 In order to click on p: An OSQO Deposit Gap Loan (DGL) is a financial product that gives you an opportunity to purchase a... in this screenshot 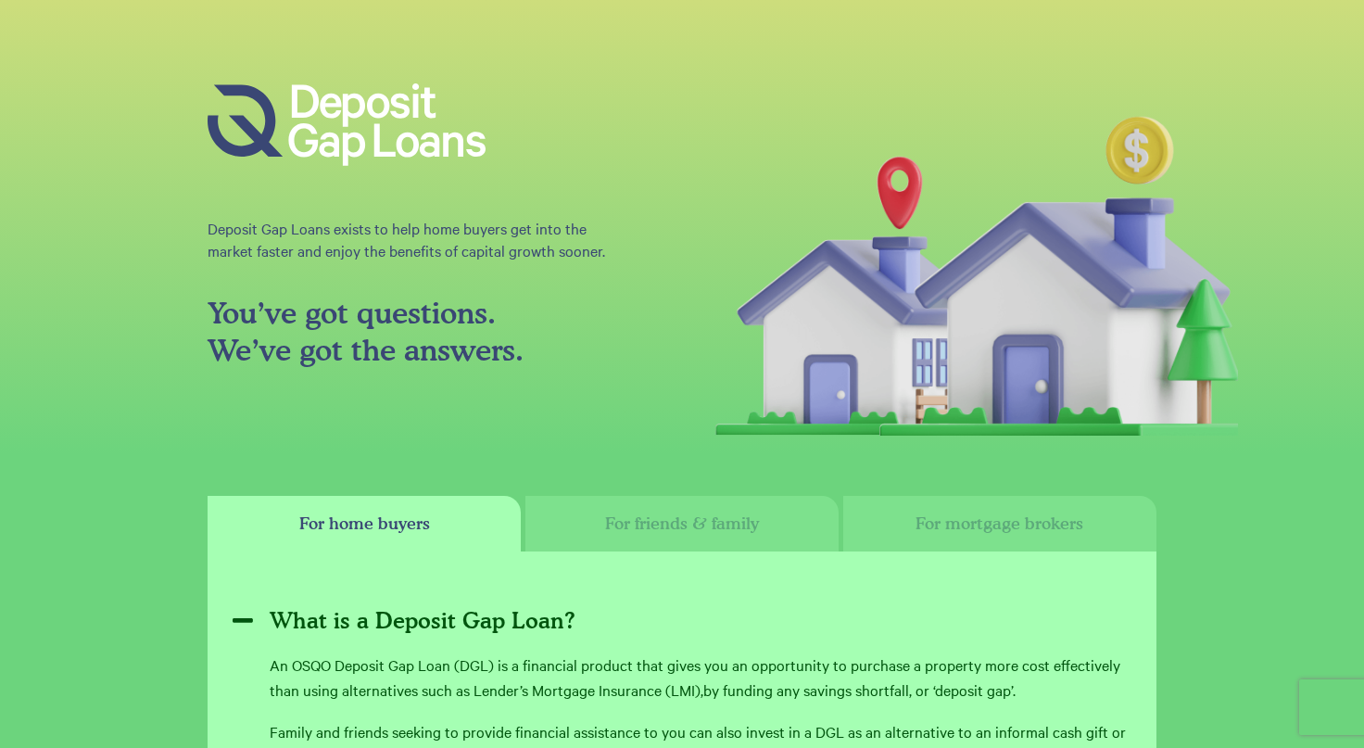, I will do `click(701, 677)`.